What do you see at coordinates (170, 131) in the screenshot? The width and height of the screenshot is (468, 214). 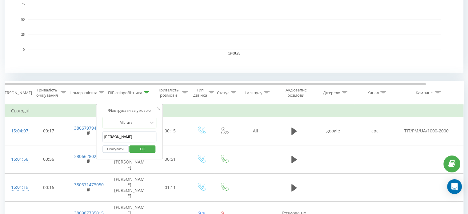 I see `td: 00:15` at bounding box center [170, 131].